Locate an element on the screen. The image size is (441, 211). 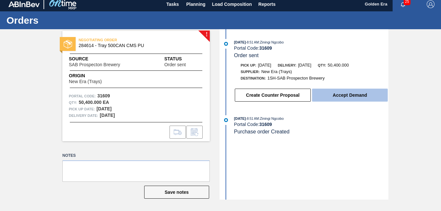
span: Load Composition is located at coordinates (232, 4).